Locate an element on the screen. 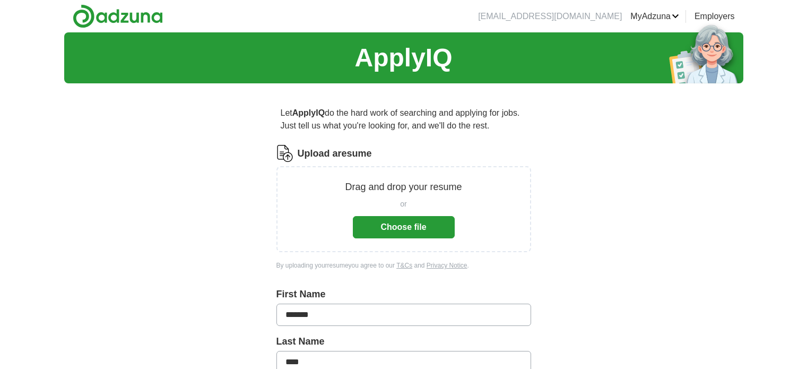 The width and height of the screenshot is (807, 369). h1: ApplyIQ is located at coordinates (403, 58).